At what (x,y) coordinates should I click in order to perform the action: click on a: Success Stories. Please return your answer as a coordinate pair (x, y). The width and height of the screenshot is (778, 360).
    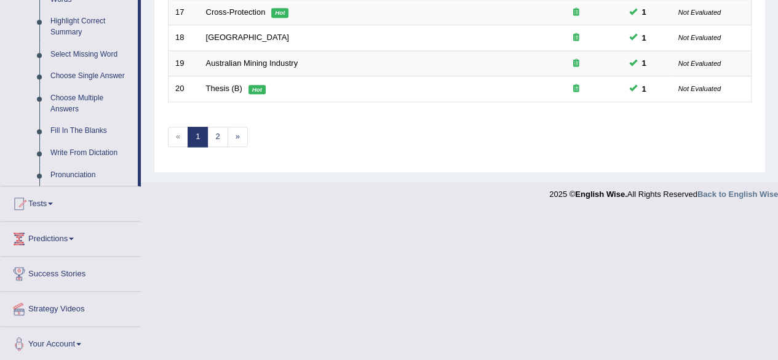
    Looking at the image, I should click on (71, 272).